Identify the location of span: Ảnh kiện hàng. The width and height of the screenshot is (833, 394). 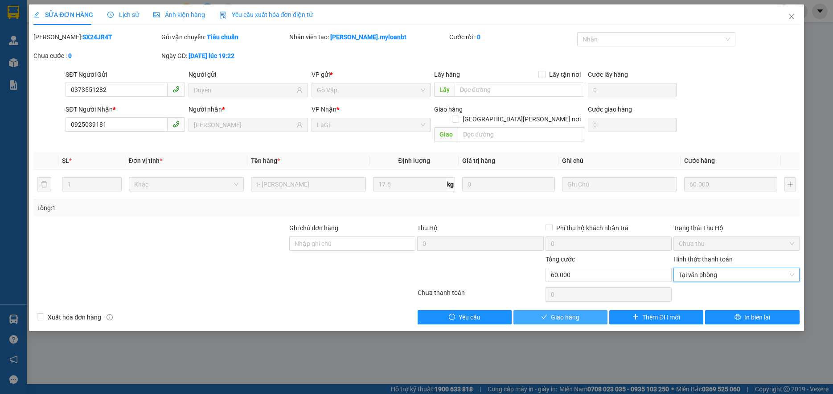
(179, 15).